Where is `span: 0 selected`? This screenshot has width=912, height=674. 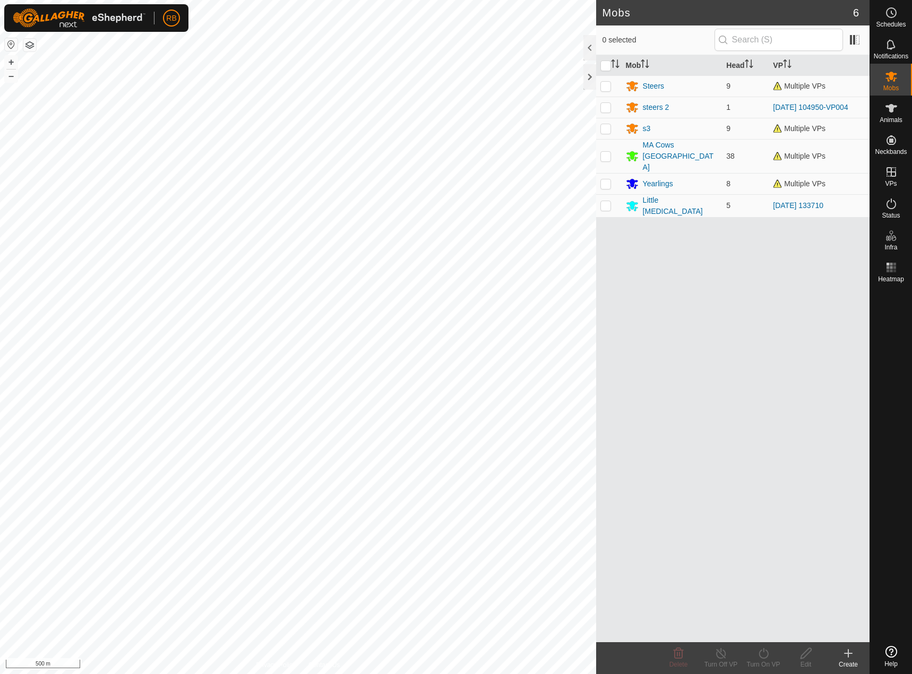
span: 0 selected is located at coordinates (658, 40).